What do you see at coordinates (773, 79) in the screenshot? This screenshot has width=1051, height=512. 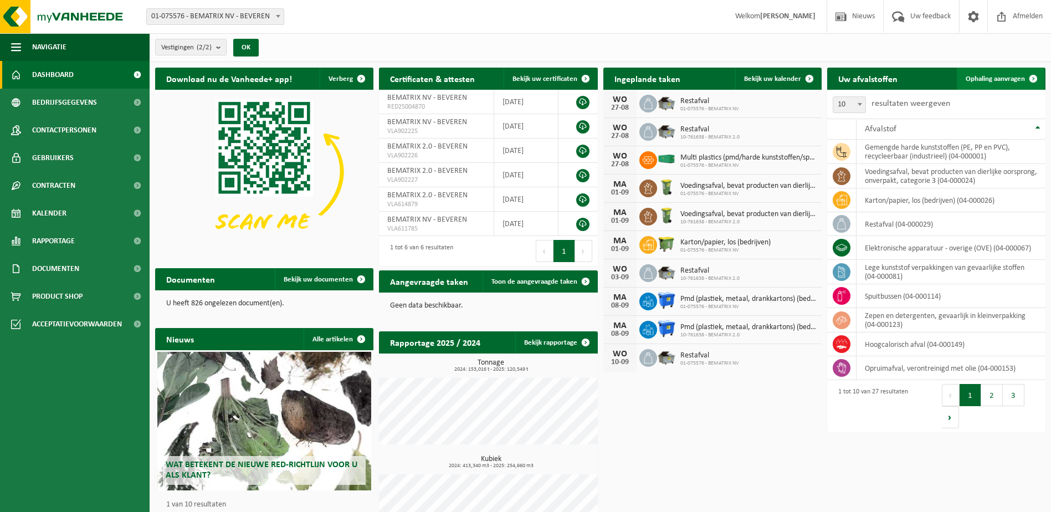 I see `span: Bekijk uw kalender` at bounding box center [773, 79].